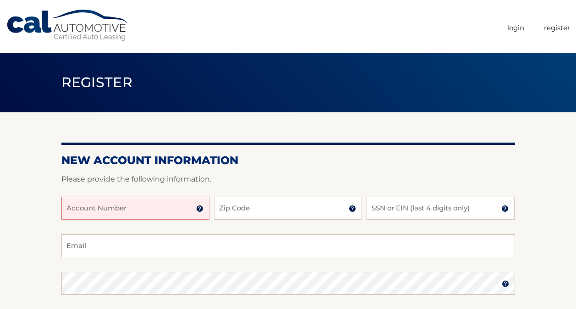 The image size is (576, 309). Describe the element at coordinates (440, 208) in the screenshot. I see `input: SSN or EIN (last 4 digits only)` at that location.